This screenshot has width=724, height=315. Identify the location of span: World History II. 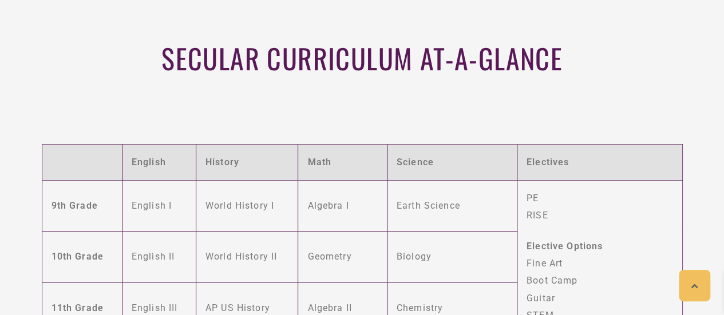
(241, 256).